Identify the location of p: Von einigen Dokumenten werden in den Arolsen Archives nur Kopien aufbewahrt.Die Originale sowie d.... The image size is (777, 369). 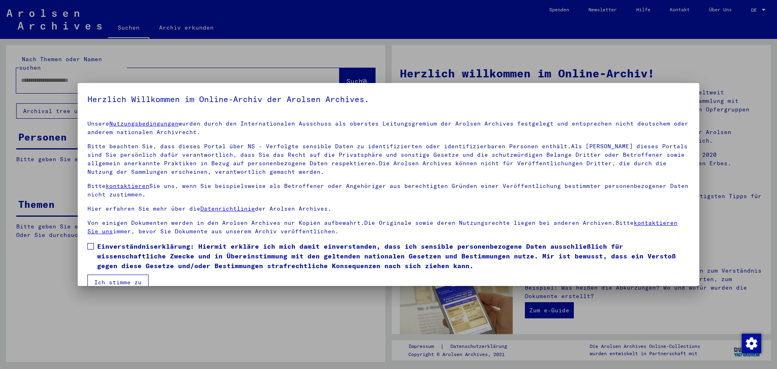
(388, 227).